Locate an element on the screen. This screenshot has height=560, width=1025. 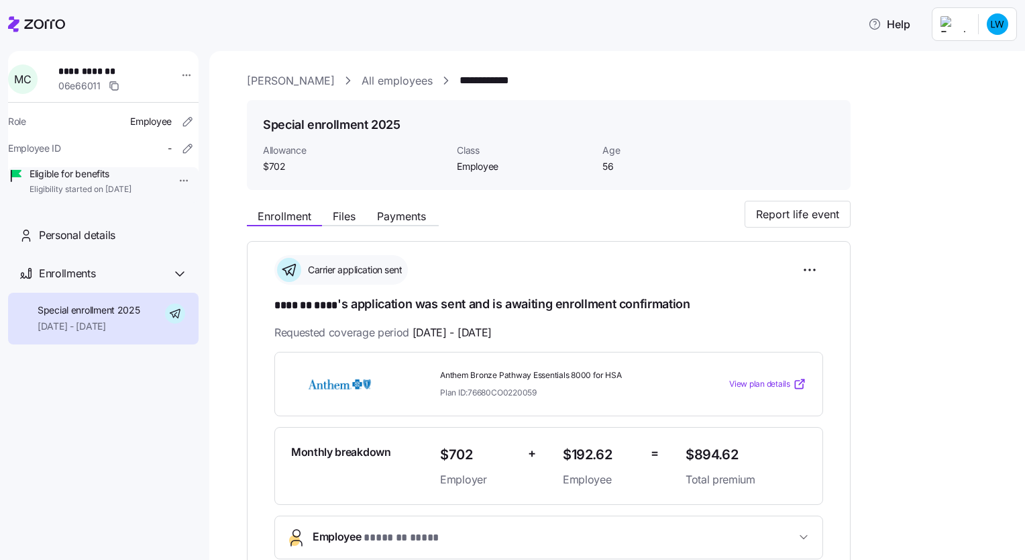
img: c0e0388fe6342deee47f791d0dfbc0c5 is located at coordinates (998, 24).